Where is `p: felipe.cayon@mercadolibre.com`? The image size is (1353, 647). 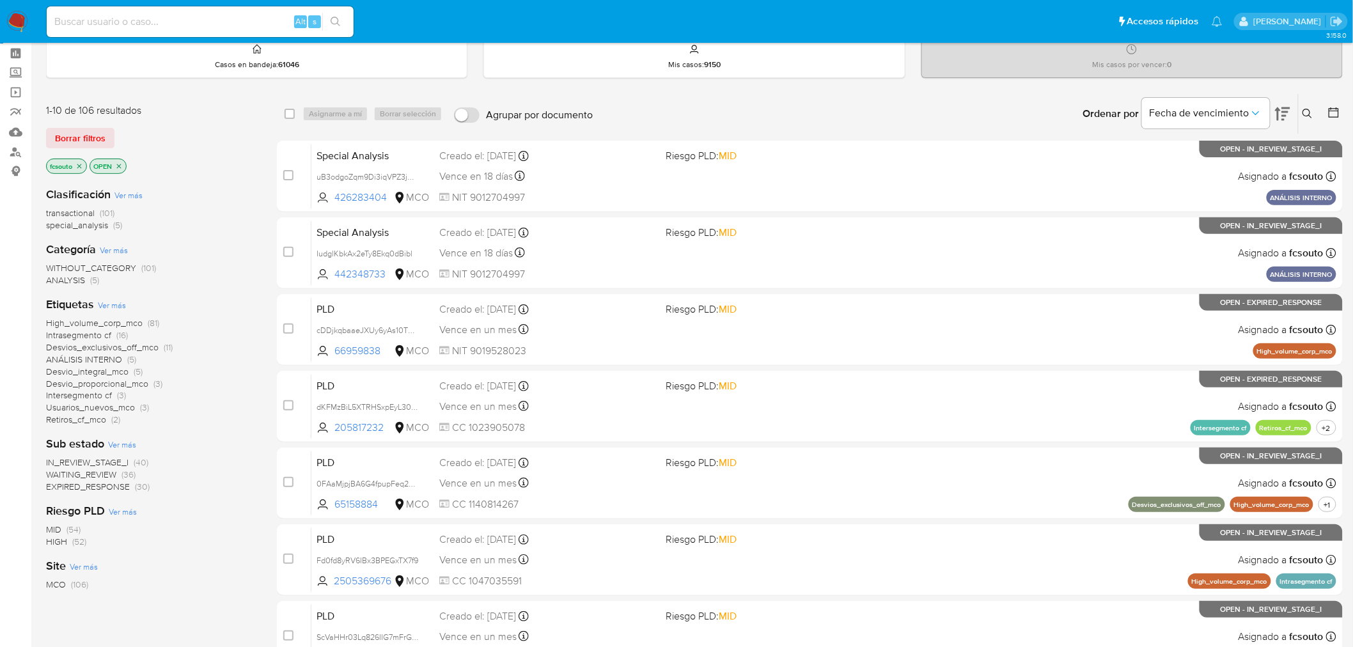 p: felipe.cayon@mercadolibre.com is located at coordinates (1289, 21).